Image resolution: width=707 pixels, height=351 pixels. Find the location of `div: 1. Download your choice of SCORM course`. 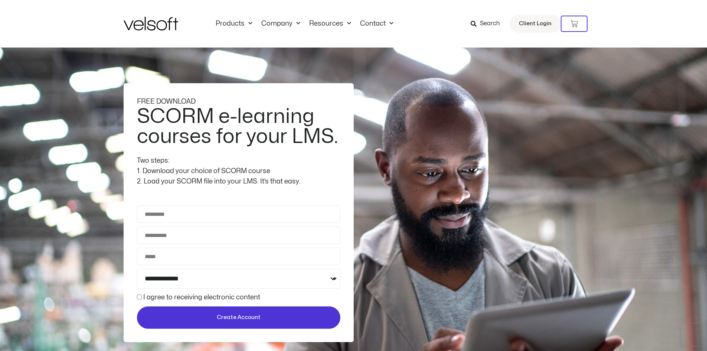

div: 1. Download your choice of SCORM course is located at coordinates (239, 171).